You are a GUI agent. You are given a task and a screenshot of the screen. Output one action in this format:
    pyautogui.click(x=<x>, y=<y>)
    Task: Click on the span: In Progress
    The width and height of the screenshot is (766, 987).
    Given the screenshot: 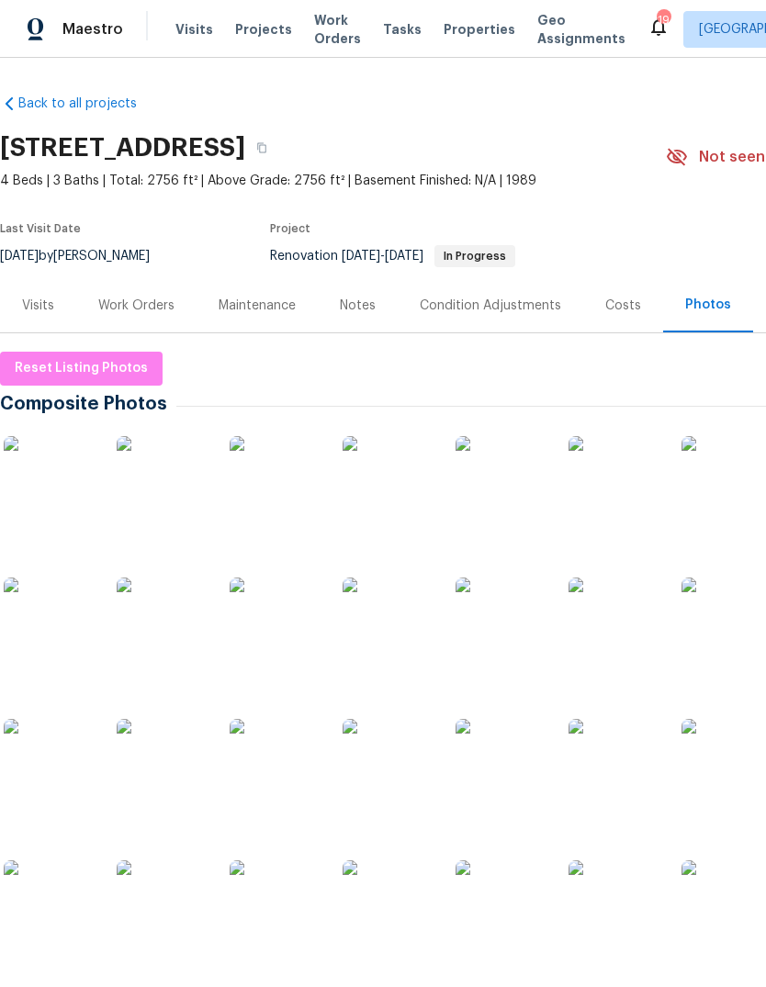 What is the action you would take?
    pyautogui.click(x=475, y=256)
    